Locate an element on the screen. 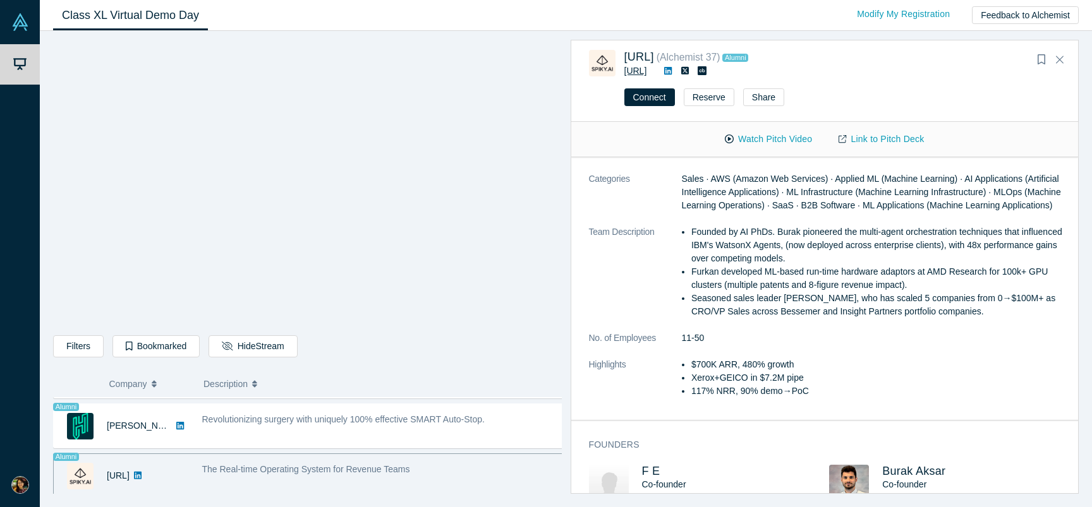 This screenshot has height=507, width=1092. button: Filters is located at coordinates (78, 346).